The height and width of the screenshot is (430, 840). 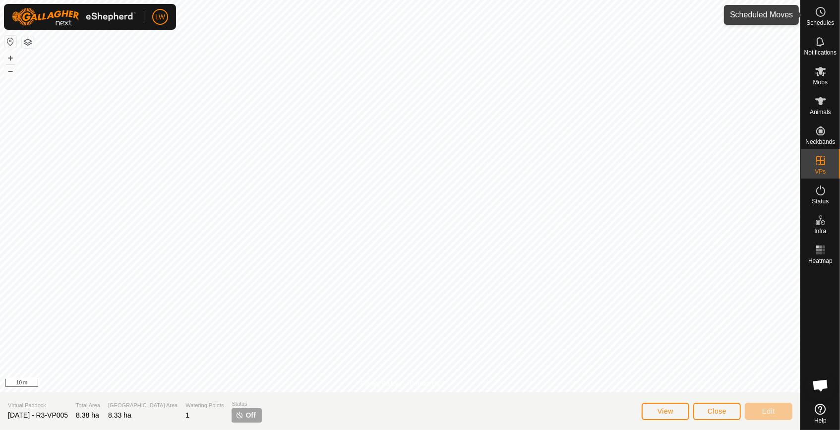 I want to click on span: VPs, so click(x=820, y=172).